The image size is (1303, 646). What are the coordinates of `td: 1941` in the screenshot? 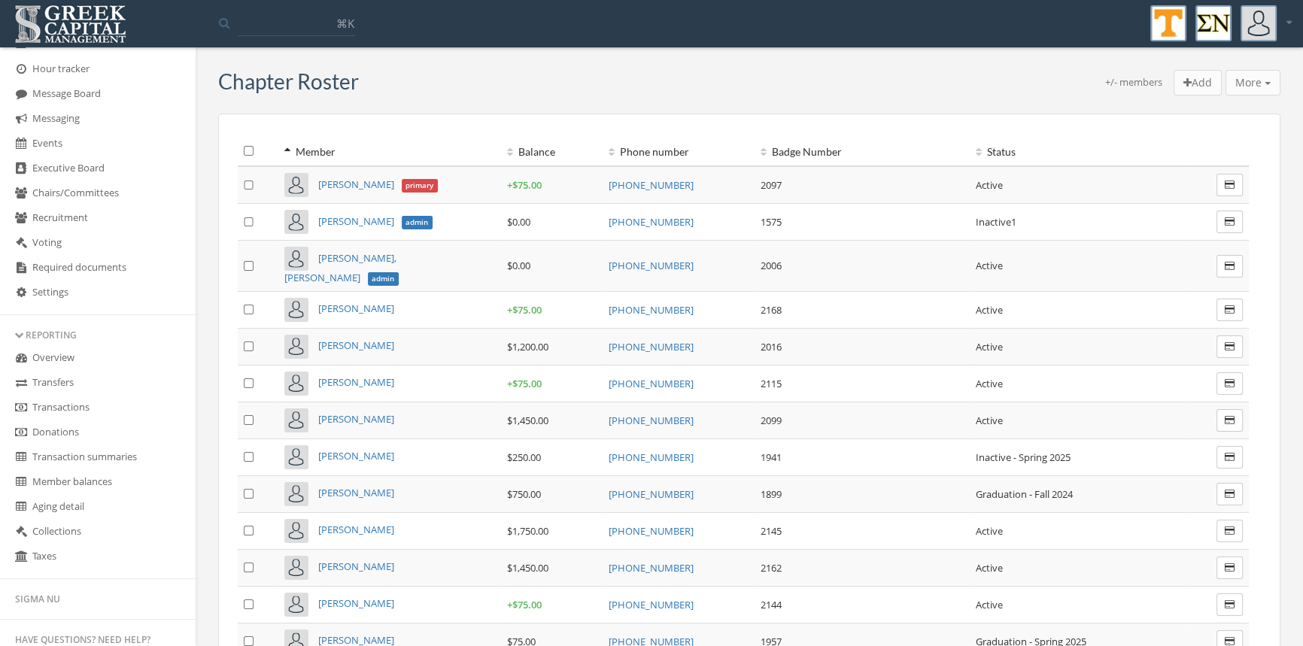 It's located at (862, 457).